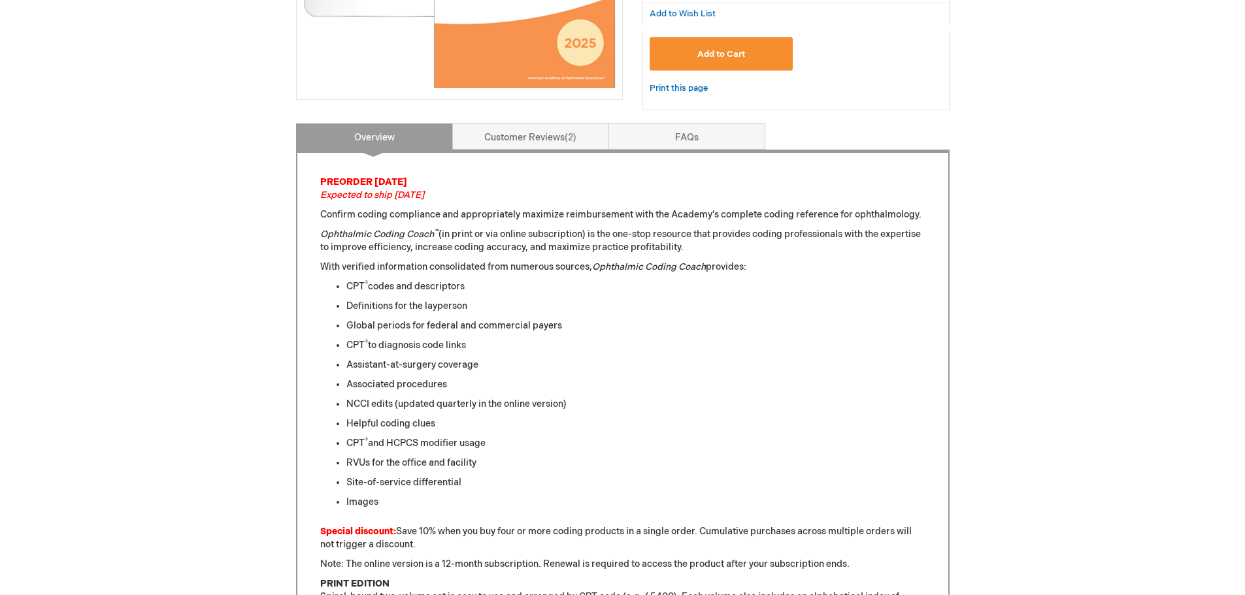 Image resolution: width=1245 pixels, height=595 pixels. Describe the element at coordinates (636, 326) in the screenshot. I see `li: Global periods for federal and commercial payers` at that location.